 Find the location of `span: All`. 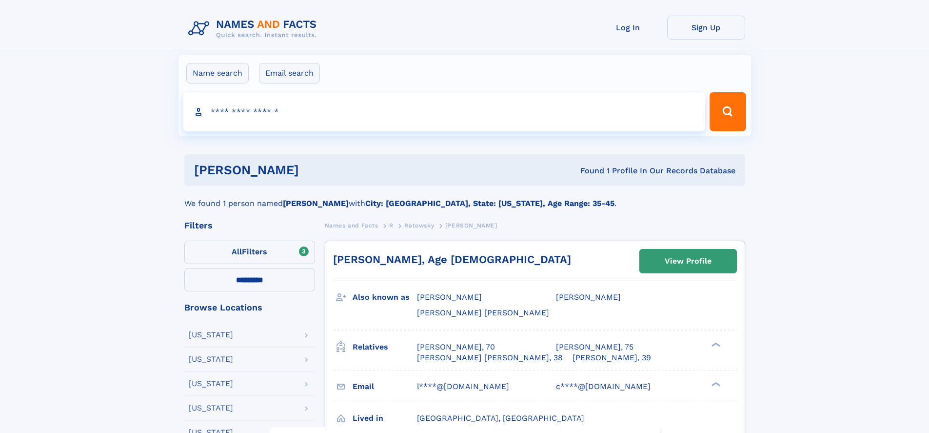

span: All is located at coordinates (237, 251).